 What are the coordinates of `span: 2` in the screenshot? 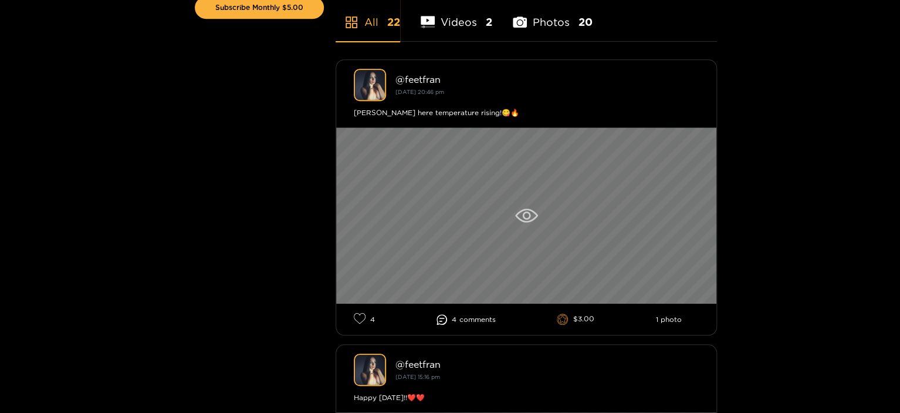 It's located at (489, 22).